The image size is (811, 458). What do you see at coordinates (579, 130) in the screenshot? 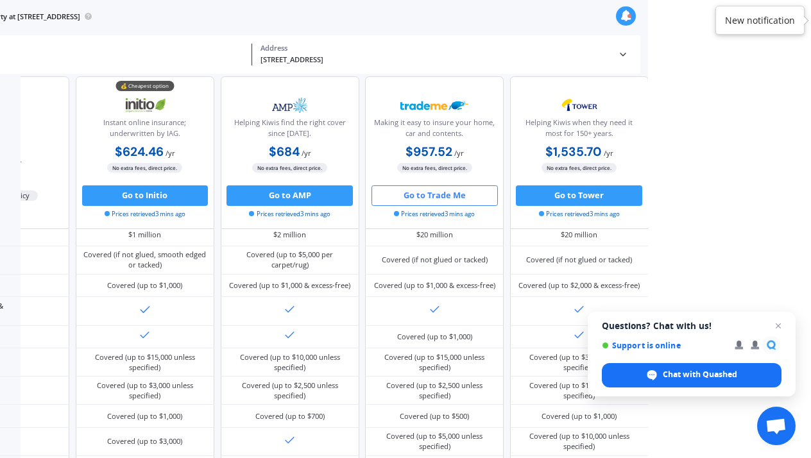
I see `div: Helping Kiwis when they need it most for 150+ years.` at bounding box center [579, 130].